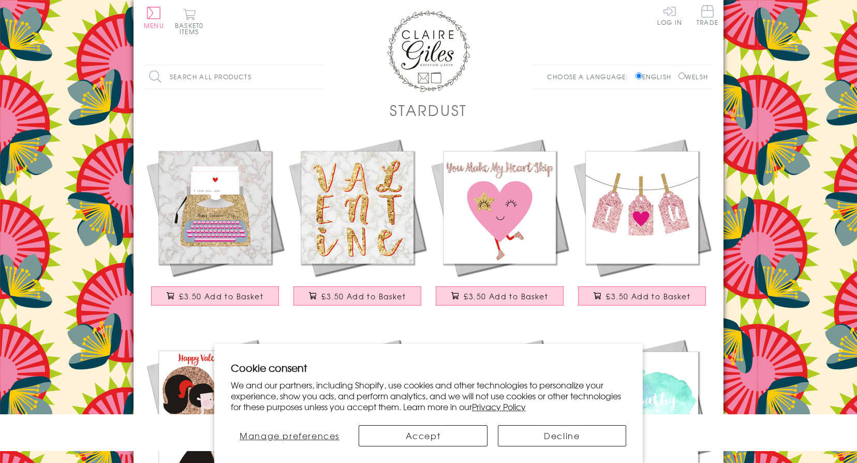  Describe the element at coordinates (707, 16) in the screenshot. I see `a: Trade` at that location.